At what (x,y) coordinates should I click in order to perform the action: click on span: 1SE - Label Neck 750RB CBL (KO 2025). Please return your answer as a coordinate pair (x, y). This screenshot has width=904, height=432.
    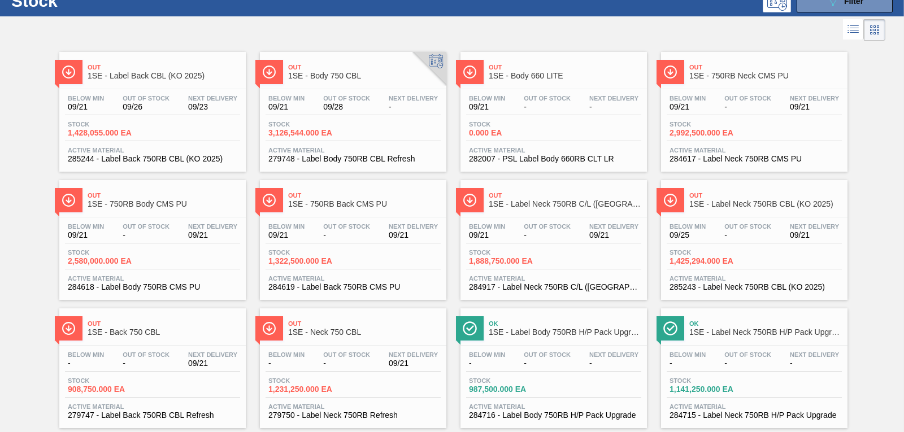
    Looking at the image, I should click on (766, 204).